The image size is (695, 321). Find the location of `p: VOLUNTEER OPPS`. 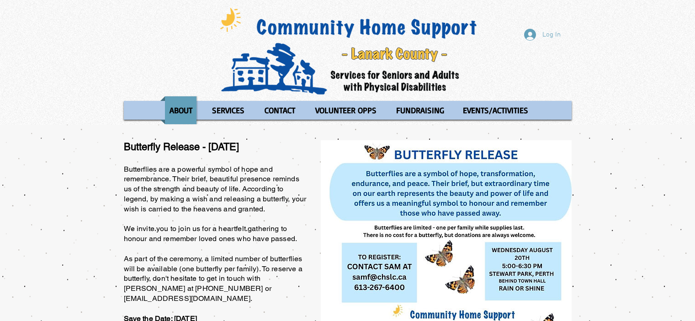

p: VOLUNTEER OPPS is located at coordinates (346, 110).